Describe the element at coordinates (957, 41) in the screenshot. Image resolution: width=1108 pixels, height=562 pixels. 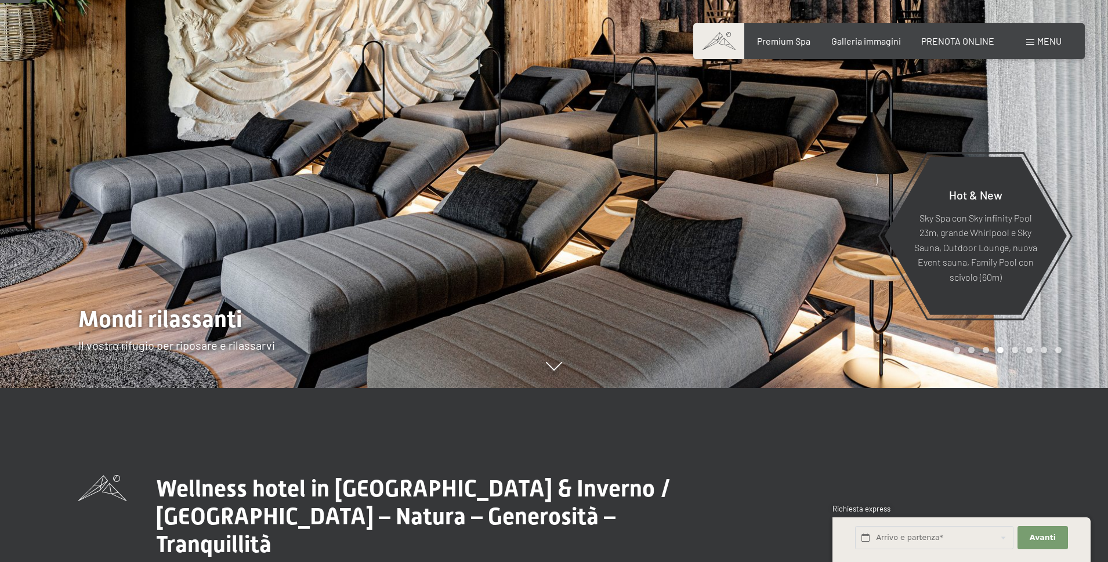
I see `a: PRENOTA ONLINE` at that location.